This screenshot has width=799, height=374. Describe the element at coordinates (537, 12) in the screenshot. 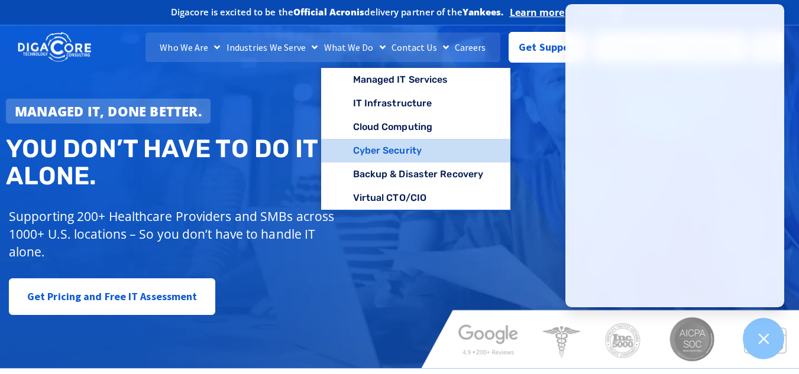

I see `span: Learn more` at that location.